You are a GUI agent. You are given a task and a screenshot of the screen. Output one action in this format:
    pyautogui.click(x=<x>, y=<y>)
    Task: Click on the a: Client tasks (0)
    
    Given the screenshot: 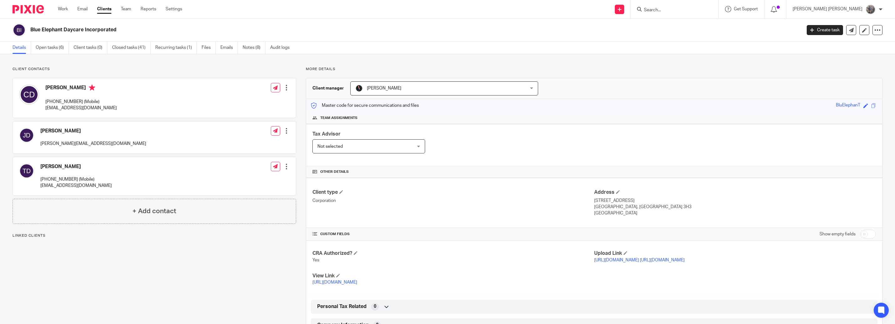 What is the action you would take?
    pyautogui.click(x=90, y=48)
    